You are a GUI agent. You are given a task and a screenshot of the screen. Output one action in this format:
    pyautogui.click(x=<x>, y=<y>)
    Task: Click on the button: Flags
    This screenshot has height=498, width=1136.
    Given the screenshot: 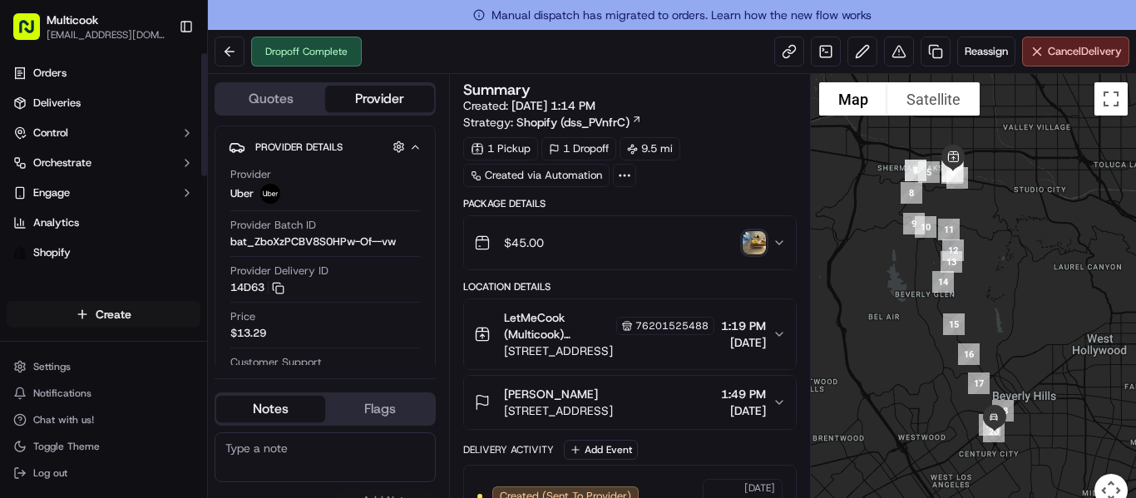 What is the action you would take?
    pyautogui.click(x=379, y=409)
    